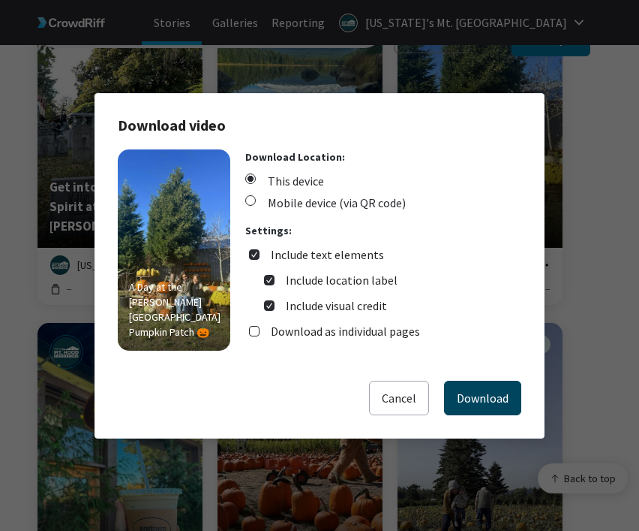 Image resolution: width=639 pixels, height=531 pixels. What do you see at coordinates (342, 280) in the screenshot?
I see `label: Include location label` at bounding box center [342, 280].